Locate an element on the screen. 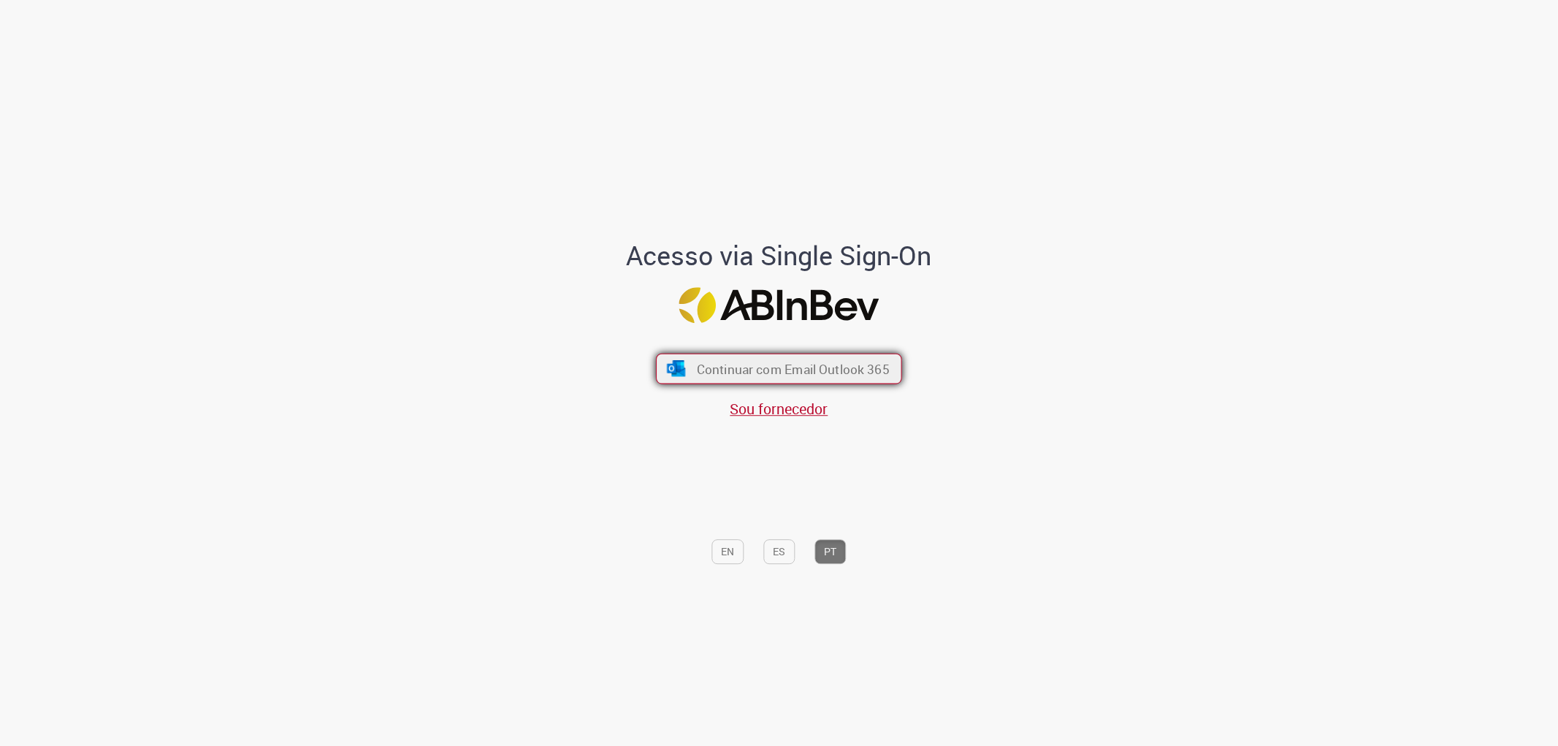 Image resolution: width=1558 pixels, height=746 pixels. button: PT is located at coordinates (830, 551).